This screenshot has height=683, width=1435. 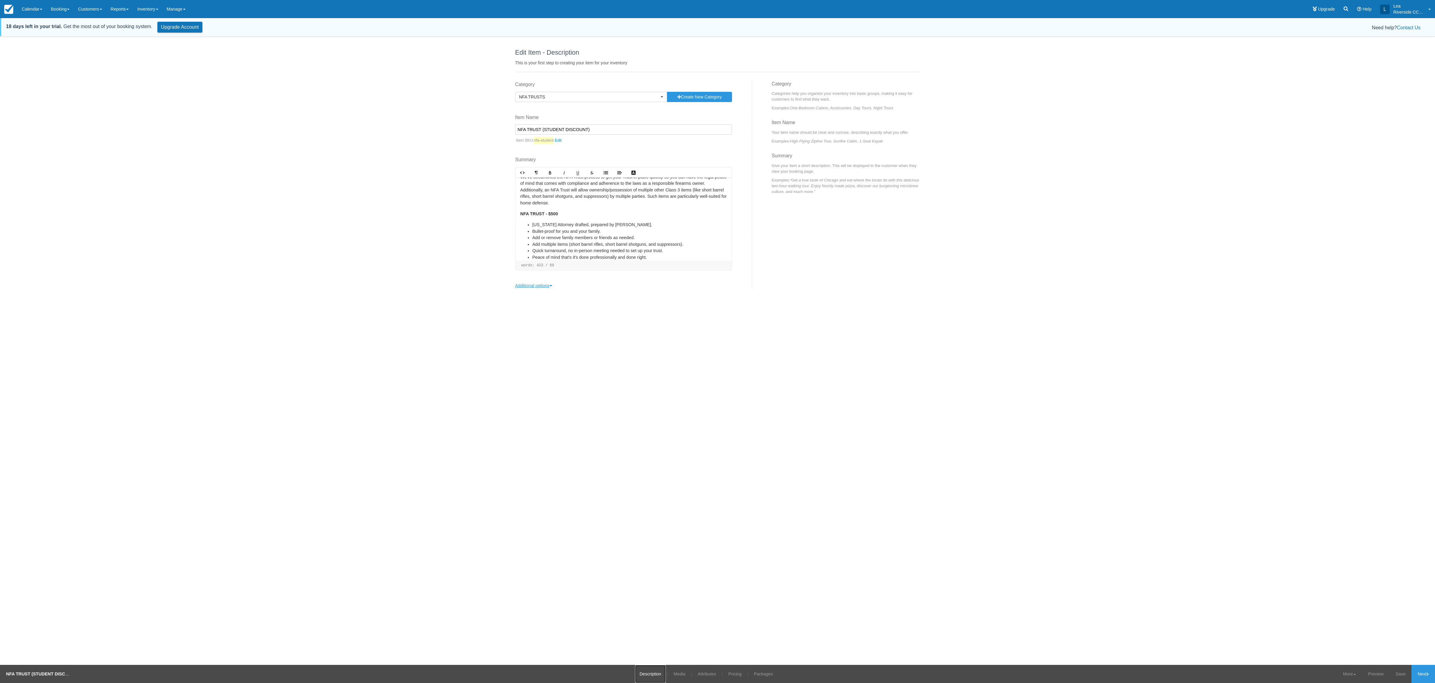 What do you see at coordinates (591, 97) in the screenshot?
I see `button: NFA TRUSTS` at bounding box center [591, 97].